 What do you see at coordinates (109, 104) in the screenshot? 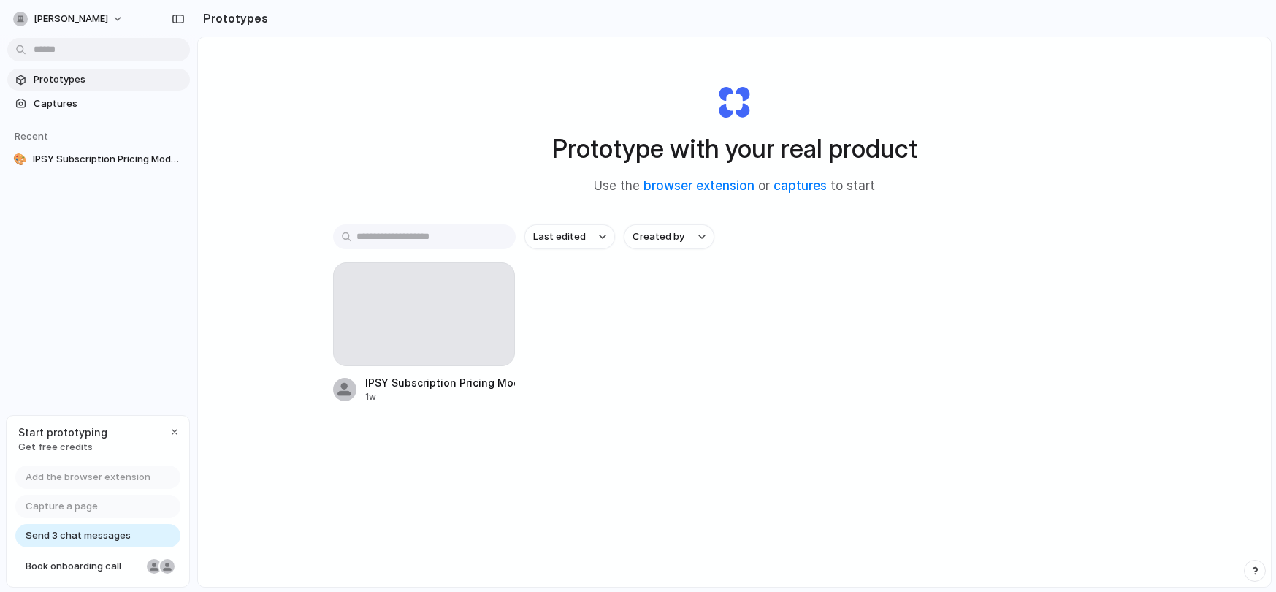
I see `span: Captures` at bounding box center [109, 104].